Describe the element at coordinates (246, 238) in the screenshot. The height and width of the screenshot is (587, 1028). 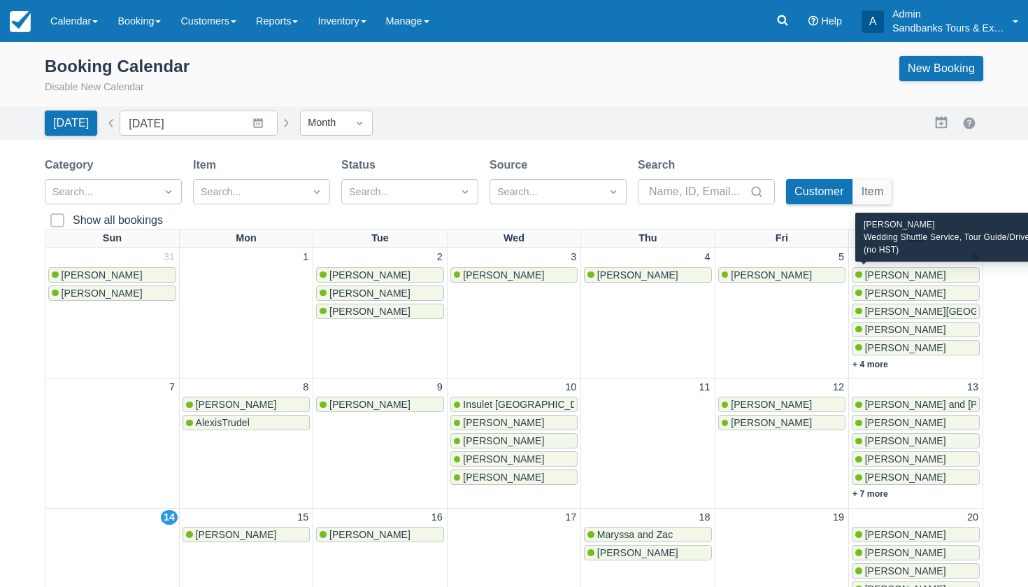
I see `a: Mon` at that location.